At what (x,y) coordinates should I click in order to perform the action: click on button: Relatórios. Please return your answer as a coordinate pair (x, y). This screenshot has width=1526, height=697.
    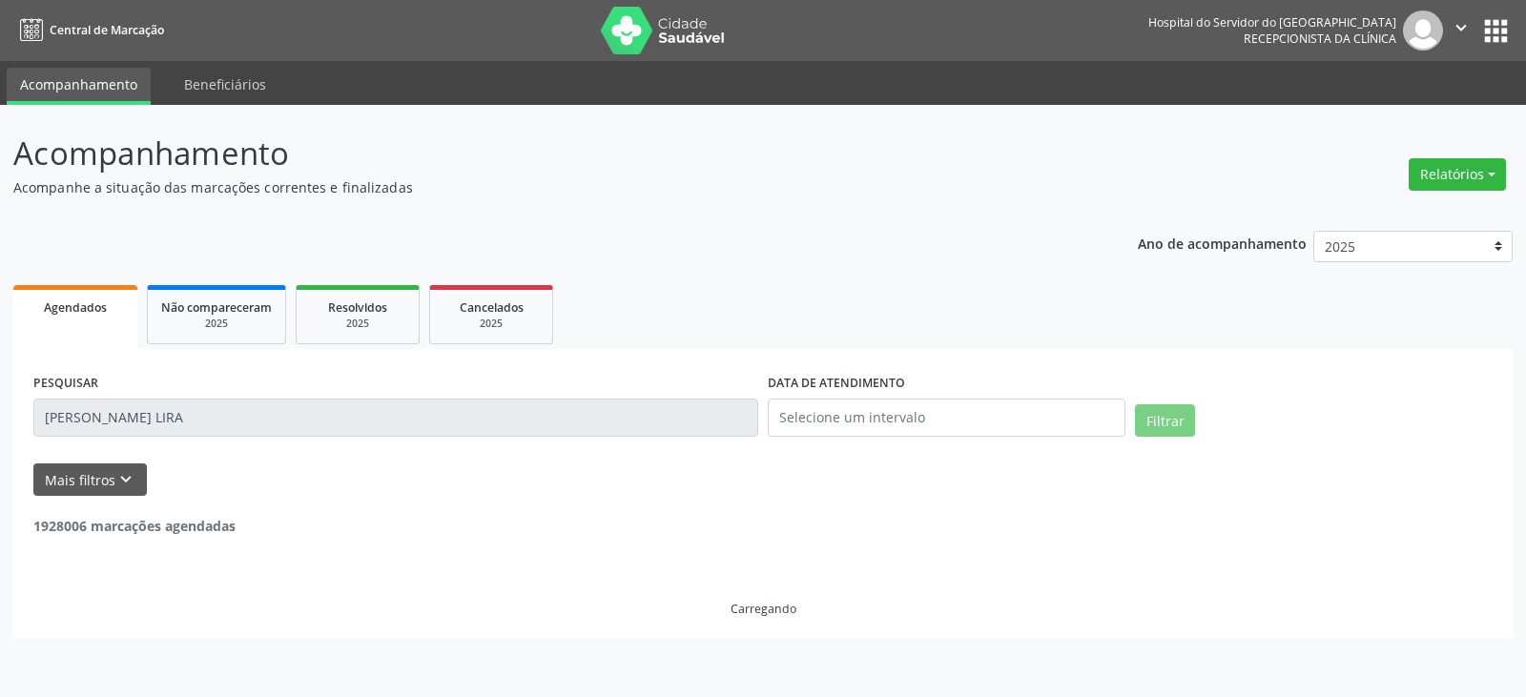
    Looking at the image, I should click on (1457, 174).